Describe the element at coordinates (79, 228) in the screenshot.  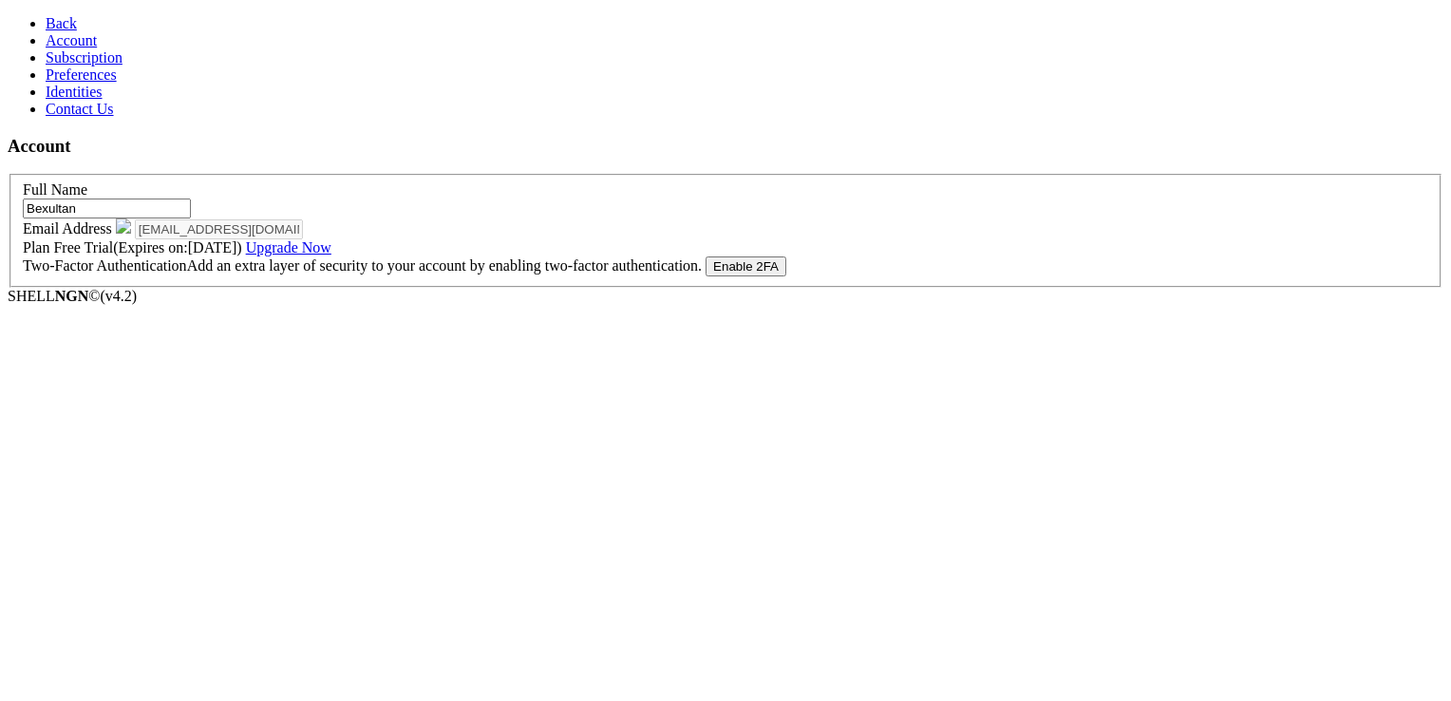
I see `label: Email Address` at that location.